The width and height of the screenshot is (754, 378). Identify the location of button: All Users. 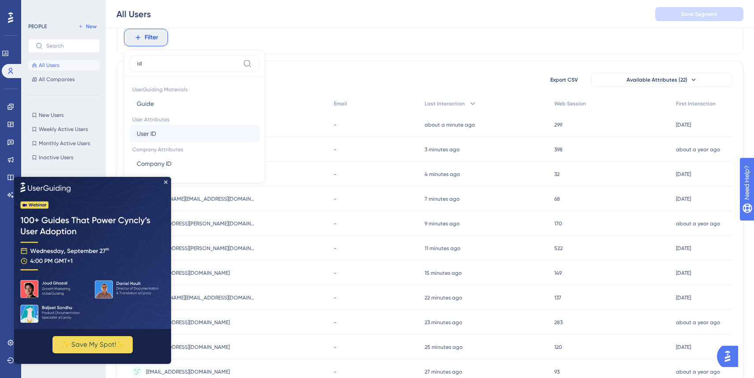
(64, 65).